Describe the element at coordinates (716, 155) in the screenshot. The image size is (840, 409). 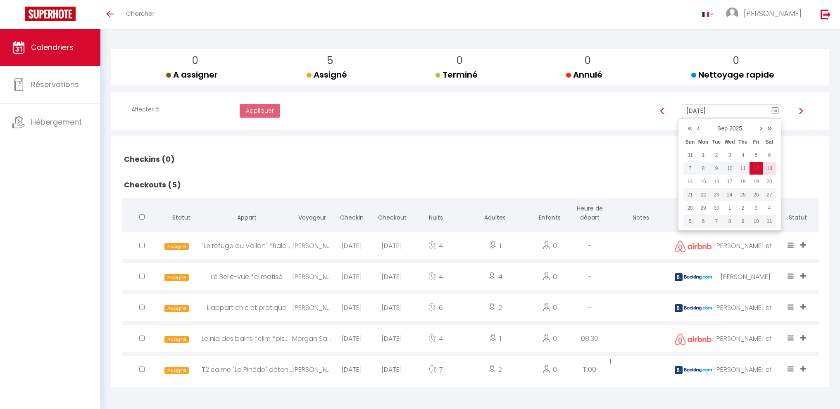
I see `td: Sep 02, 2025` at that location.